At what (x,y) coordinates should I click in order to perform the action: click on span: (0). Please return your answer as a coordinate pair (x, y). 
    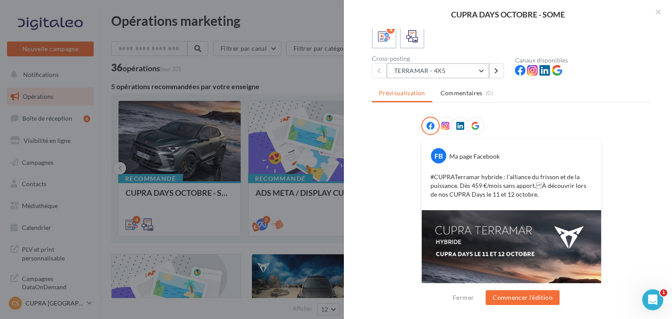
    Looking at the image, I should click on (489, 93).